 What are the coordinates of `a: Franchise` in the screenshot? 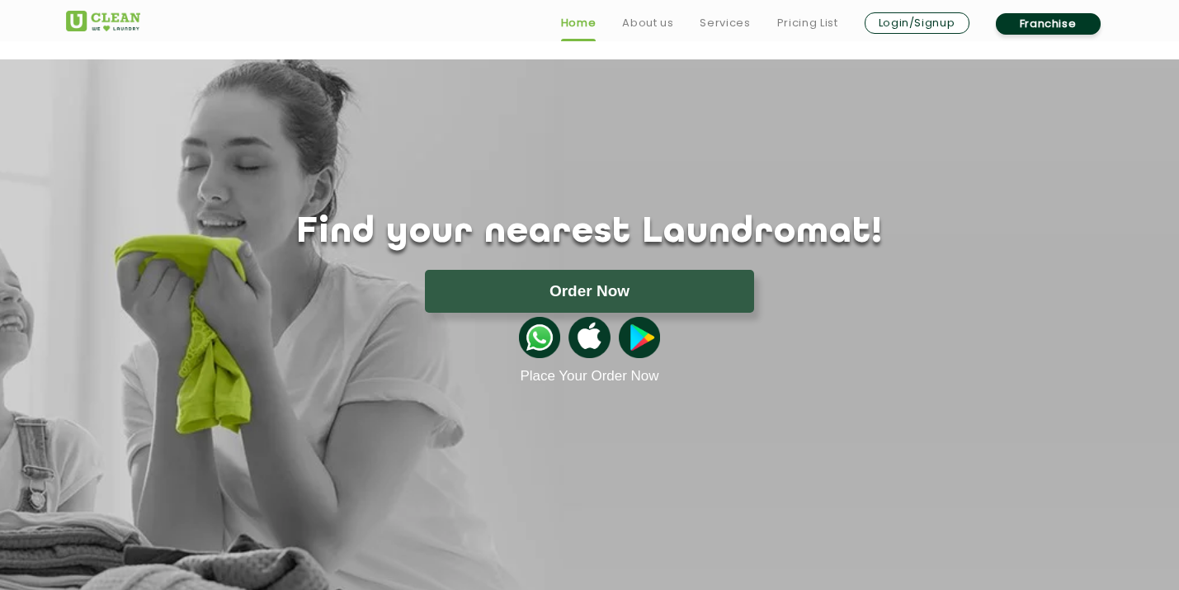 It's located at (1048, 24).